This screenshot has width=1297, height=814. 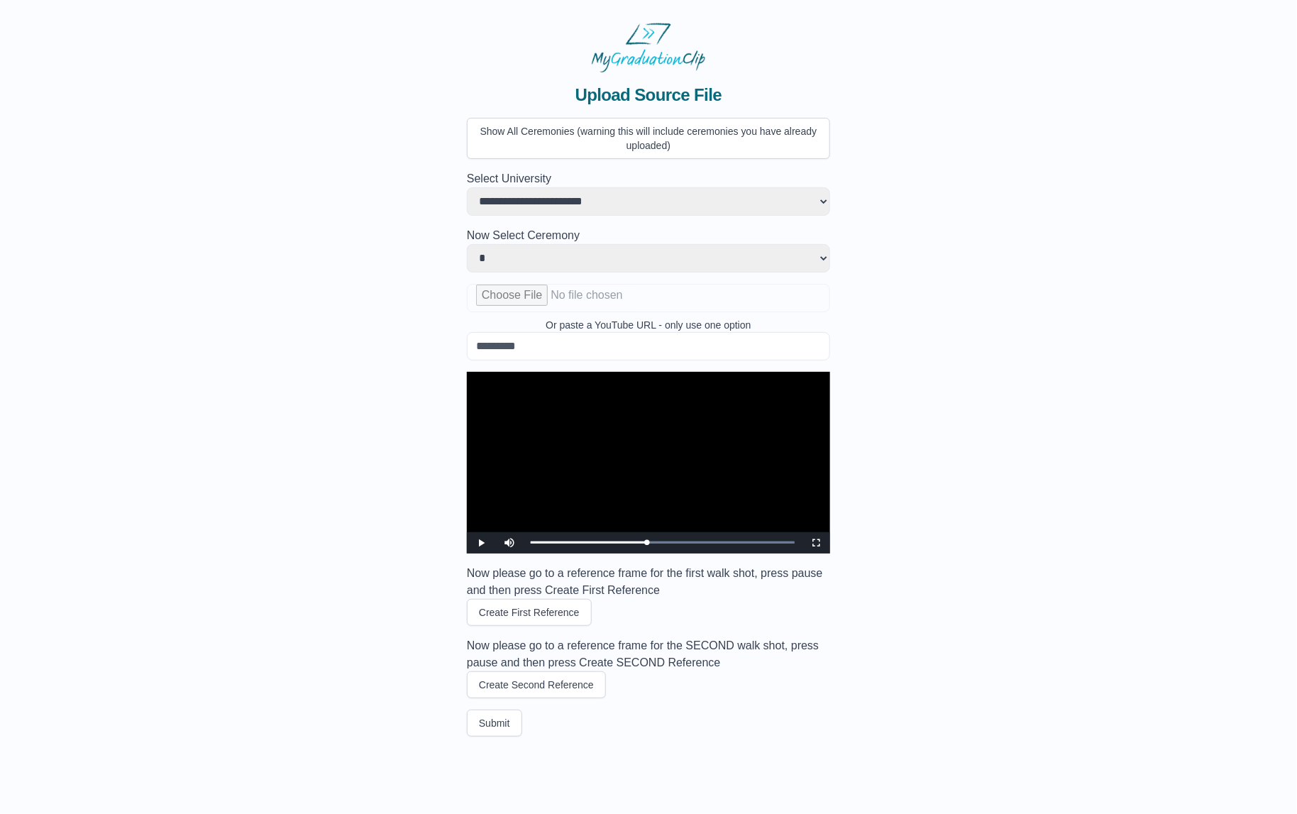 What do you see at coordinates (529, 612) in the screenshot?
I see `button: Create First Reference` at bounding box center [529, 612].